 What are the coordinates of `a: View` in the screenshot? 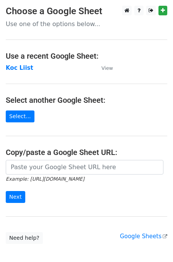 It's located at (103, 68).